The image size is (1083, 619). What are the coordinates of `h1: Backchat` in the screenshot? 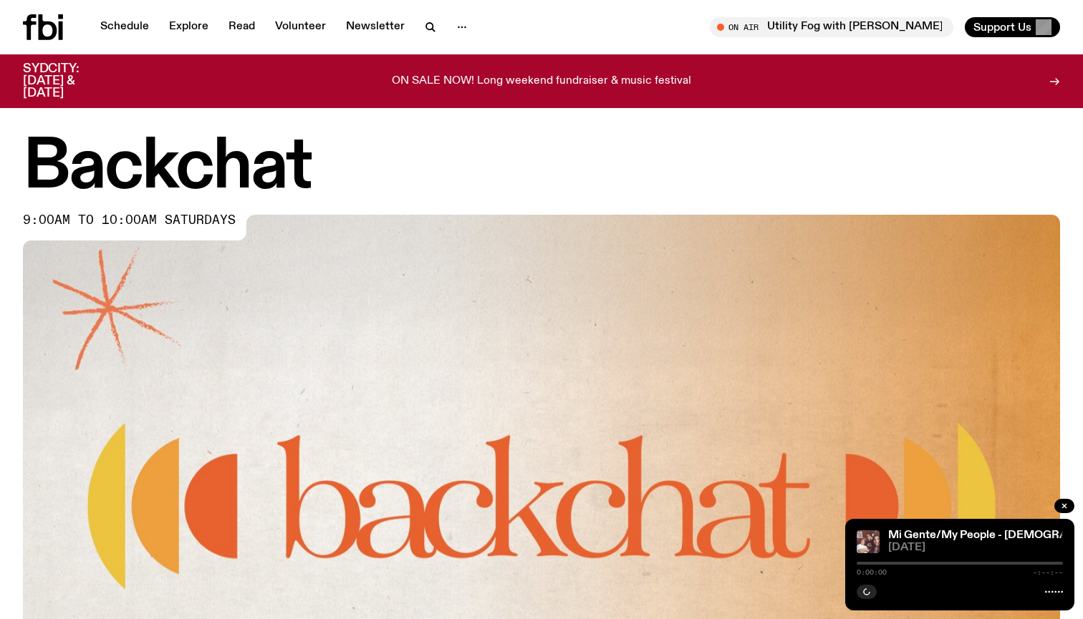 It's located at (541, 168).